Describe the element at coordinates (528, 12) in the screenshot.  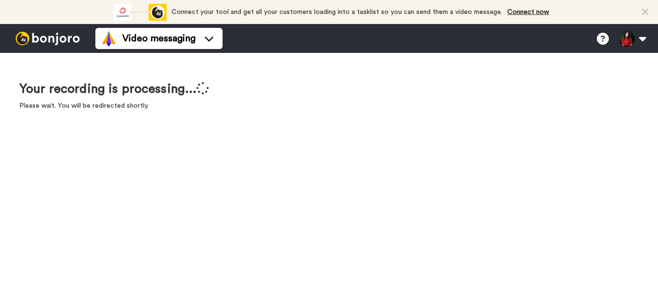
I see `a: Connect now` at that location.